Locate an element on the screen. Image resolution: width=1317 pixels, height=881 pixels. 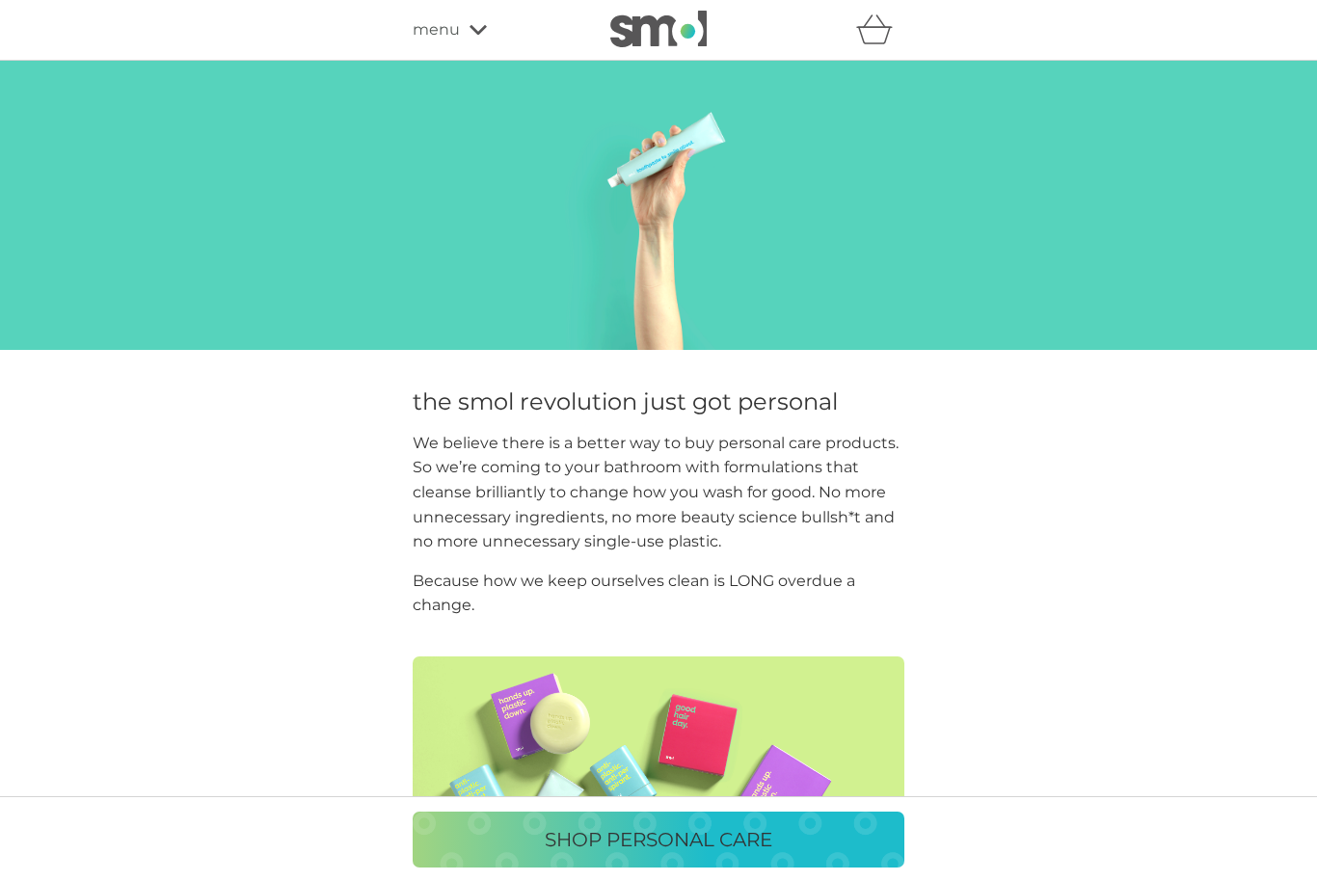
p: SHOP PERSONAL CARE is located at coordinates (658, 840).